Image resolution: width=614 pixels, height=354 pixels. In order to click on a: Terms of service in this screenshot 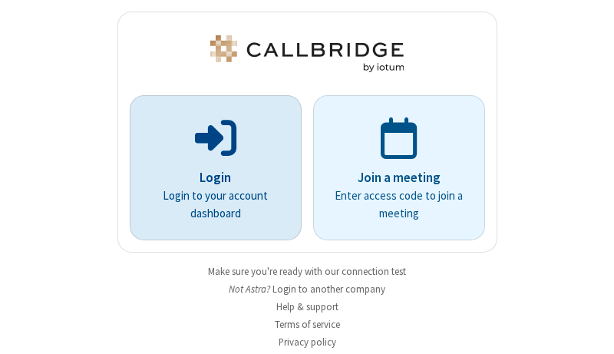, I will do `click(307, 324)`.